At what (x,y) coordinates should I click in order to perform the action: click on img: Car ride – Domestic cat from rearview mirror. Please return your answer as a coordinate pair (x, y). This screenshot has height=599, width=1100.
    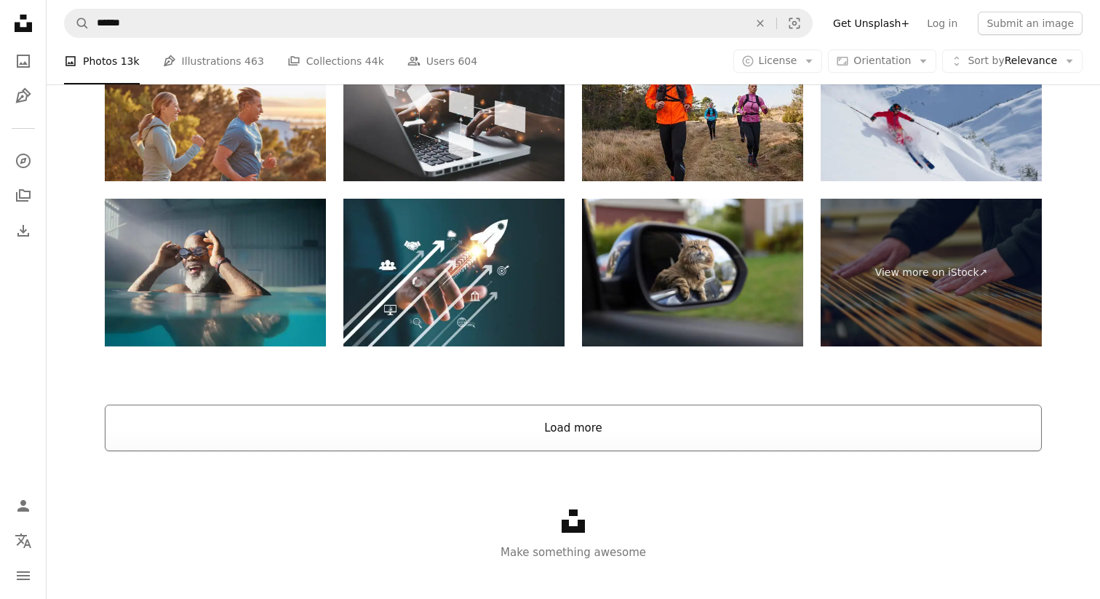
    Looking at the image, I should click on (693, 272).